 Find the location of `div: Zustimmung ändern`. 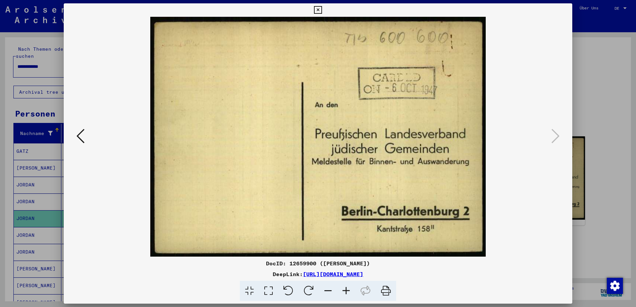

div: Zustimmung ändern is located at coordinates (615, 285).